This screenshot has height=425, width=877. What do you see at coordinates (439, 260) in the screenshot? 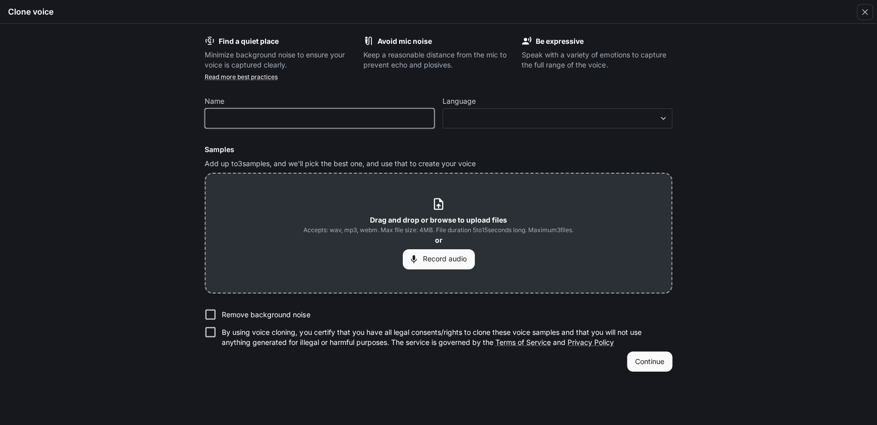
I see `button: Record audio` at bounding box center [439, 260].